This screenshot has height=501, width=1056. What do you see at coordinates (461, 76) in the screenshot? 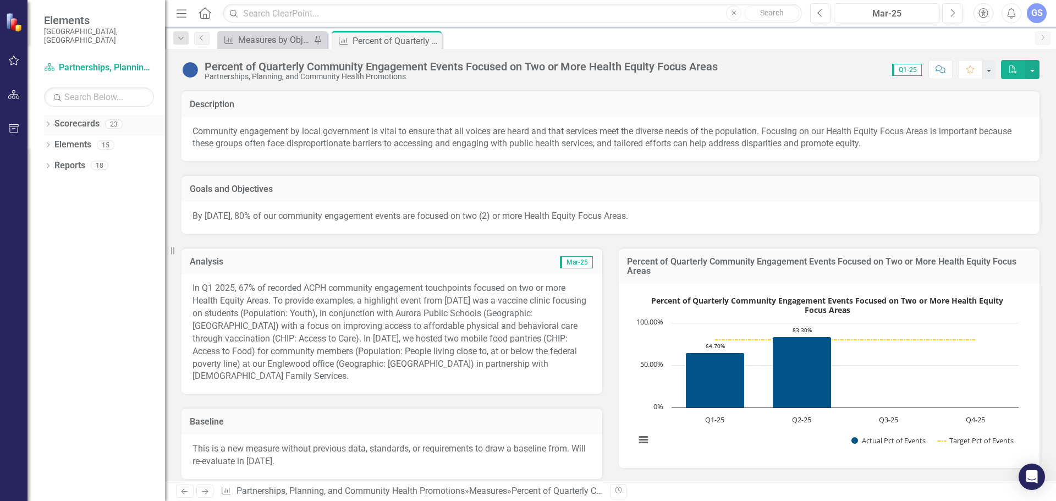
I see `div: Partnerships, Planning, and Community Health Promotions` at bounding box center [461, 76].